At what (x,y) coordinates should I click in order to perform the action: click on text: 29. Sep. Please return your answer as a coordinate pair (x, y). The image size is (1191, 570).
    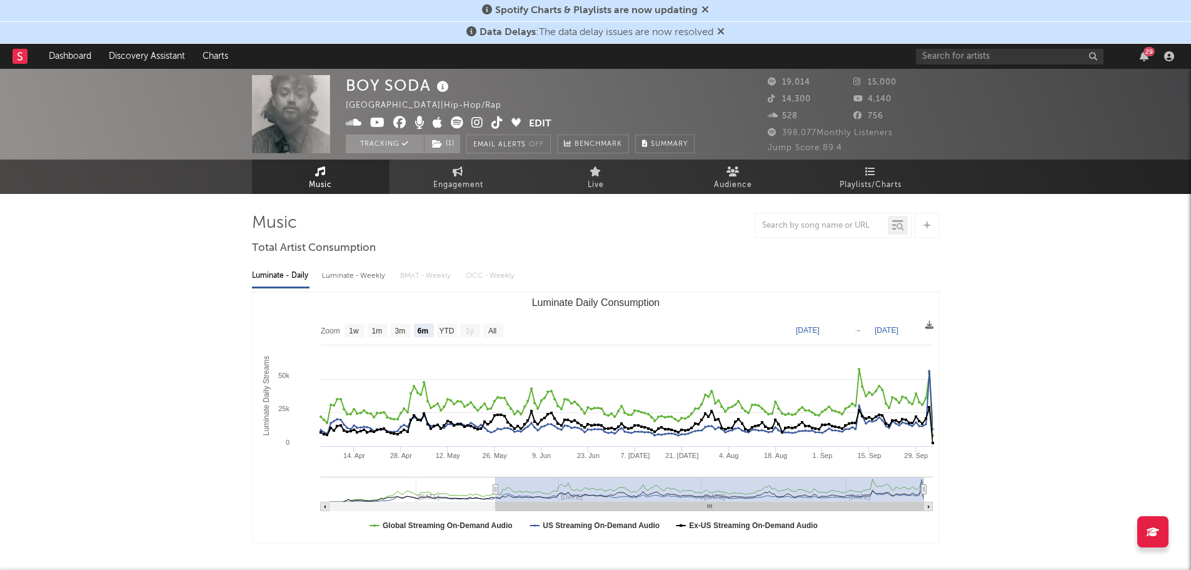
    Looking at the image, I should click on (916, 455).